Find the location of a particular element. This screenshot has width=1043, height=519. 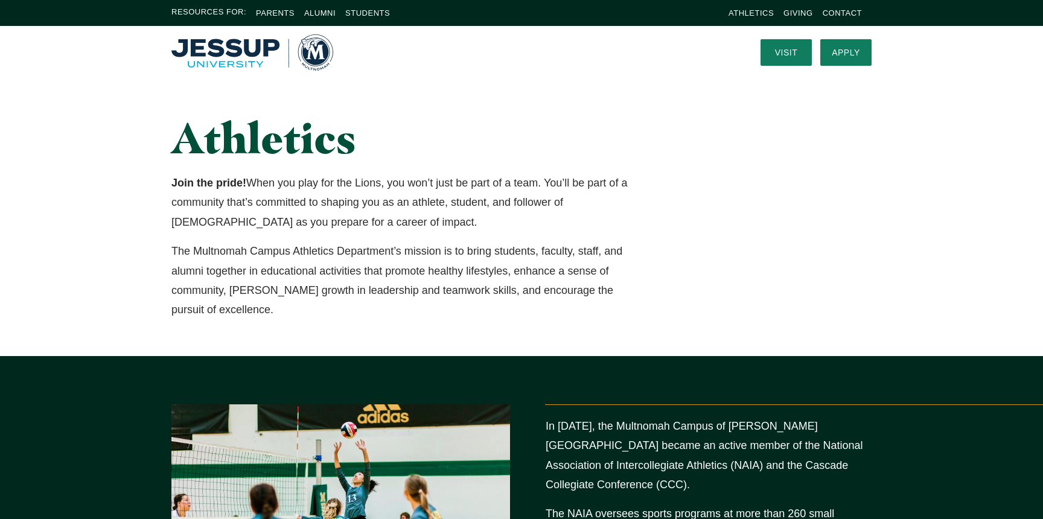

a: Contact is located at coordinates (842, 13).